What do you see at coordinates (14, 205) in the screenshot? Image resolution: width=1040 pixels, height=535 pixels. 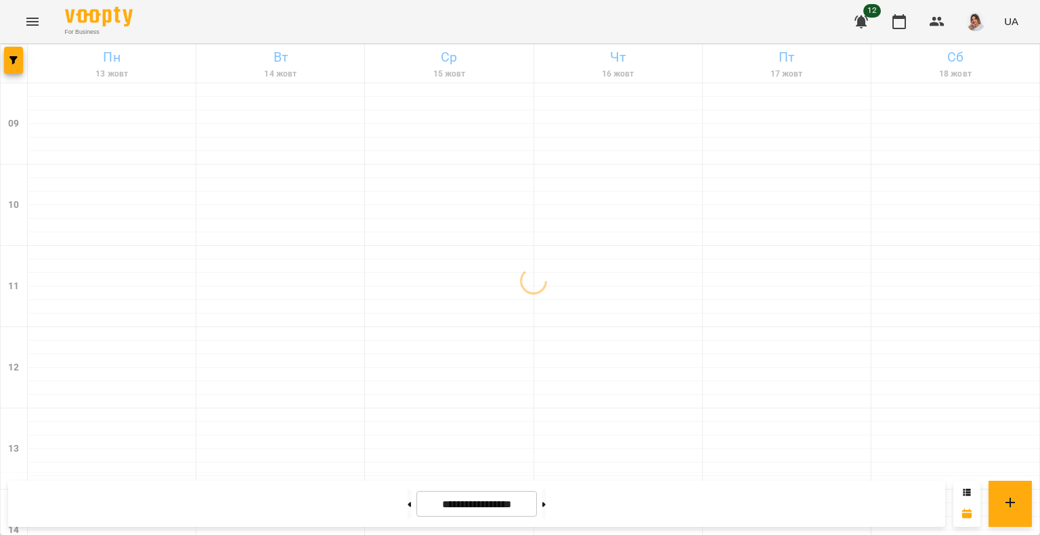 I see `h6: 10` at bounding box center [14, 205].